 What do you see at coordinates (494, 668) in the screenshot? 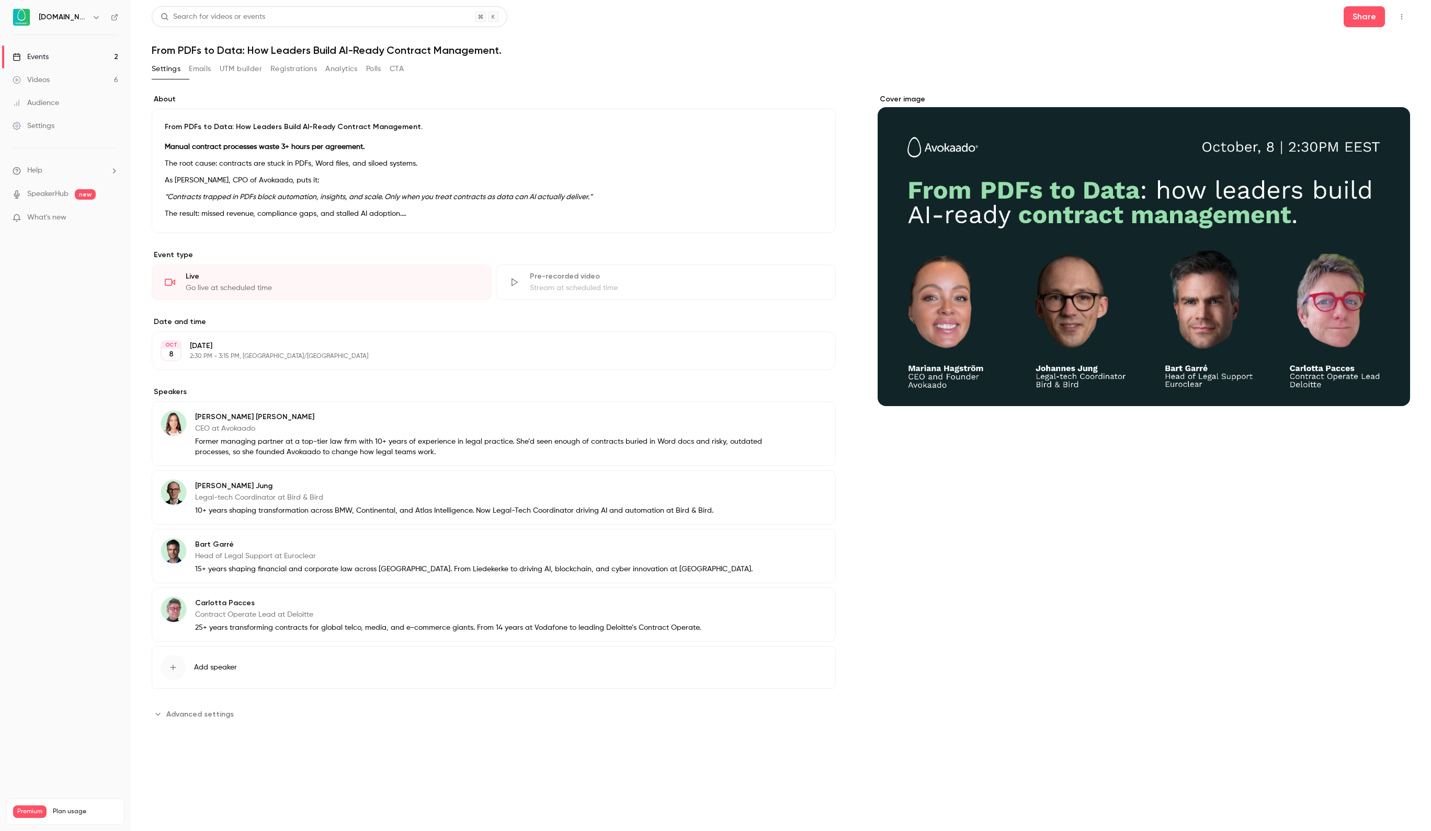
I see `button: Add speaker` at bounding box center [494, 668].